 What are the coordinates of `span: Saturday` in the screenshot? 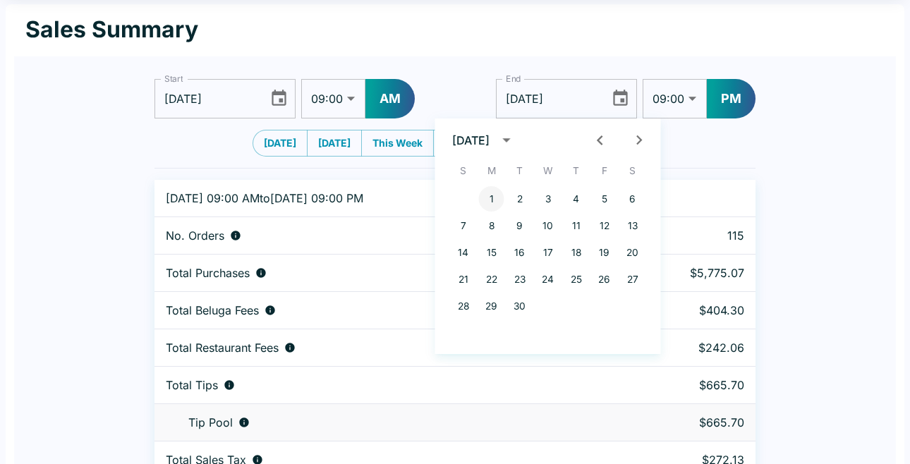 It's located at (633, 171).